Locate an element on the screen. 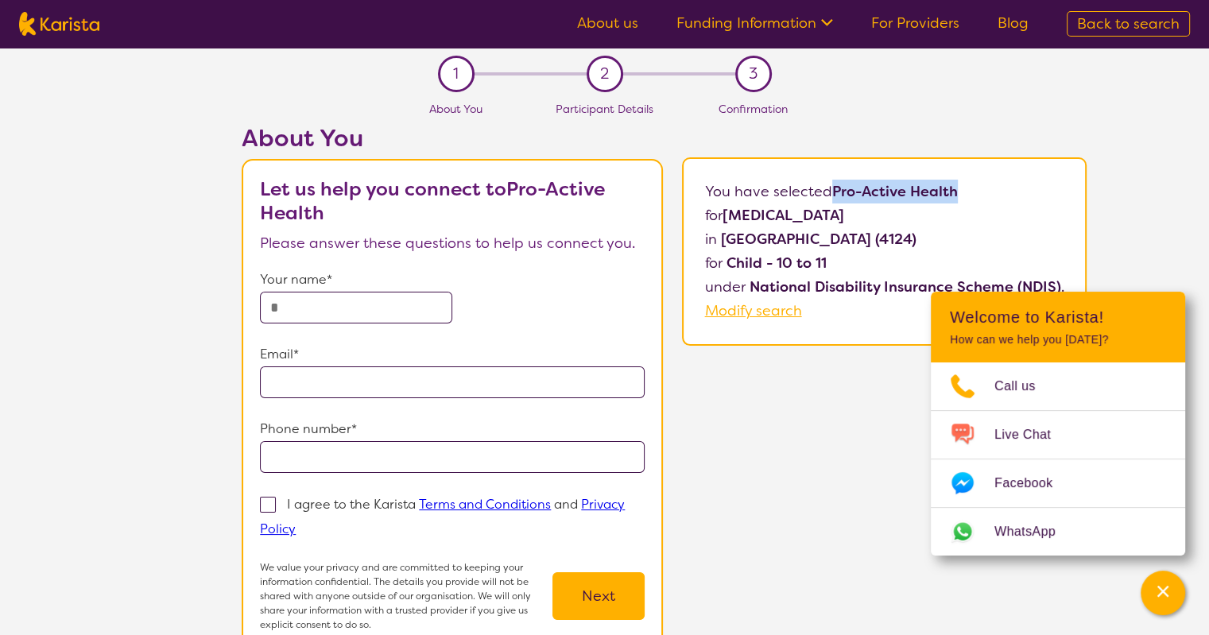  b: Let us help you connect to Pro-Active Health is located at coordinates (432, 201).